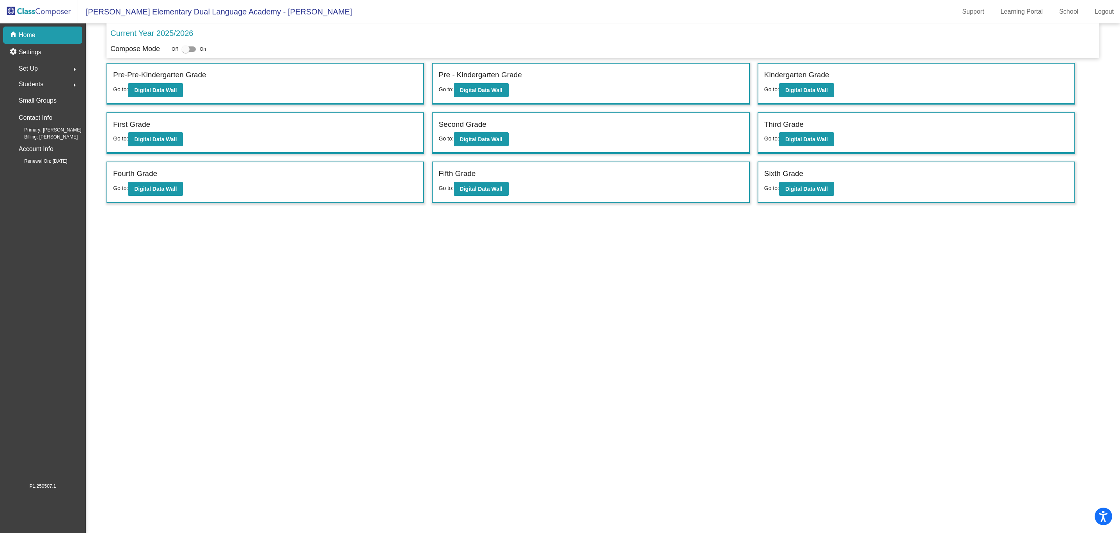 This screenshot has width=1120, height=533. I want to click on span: On, so click(203, 49).